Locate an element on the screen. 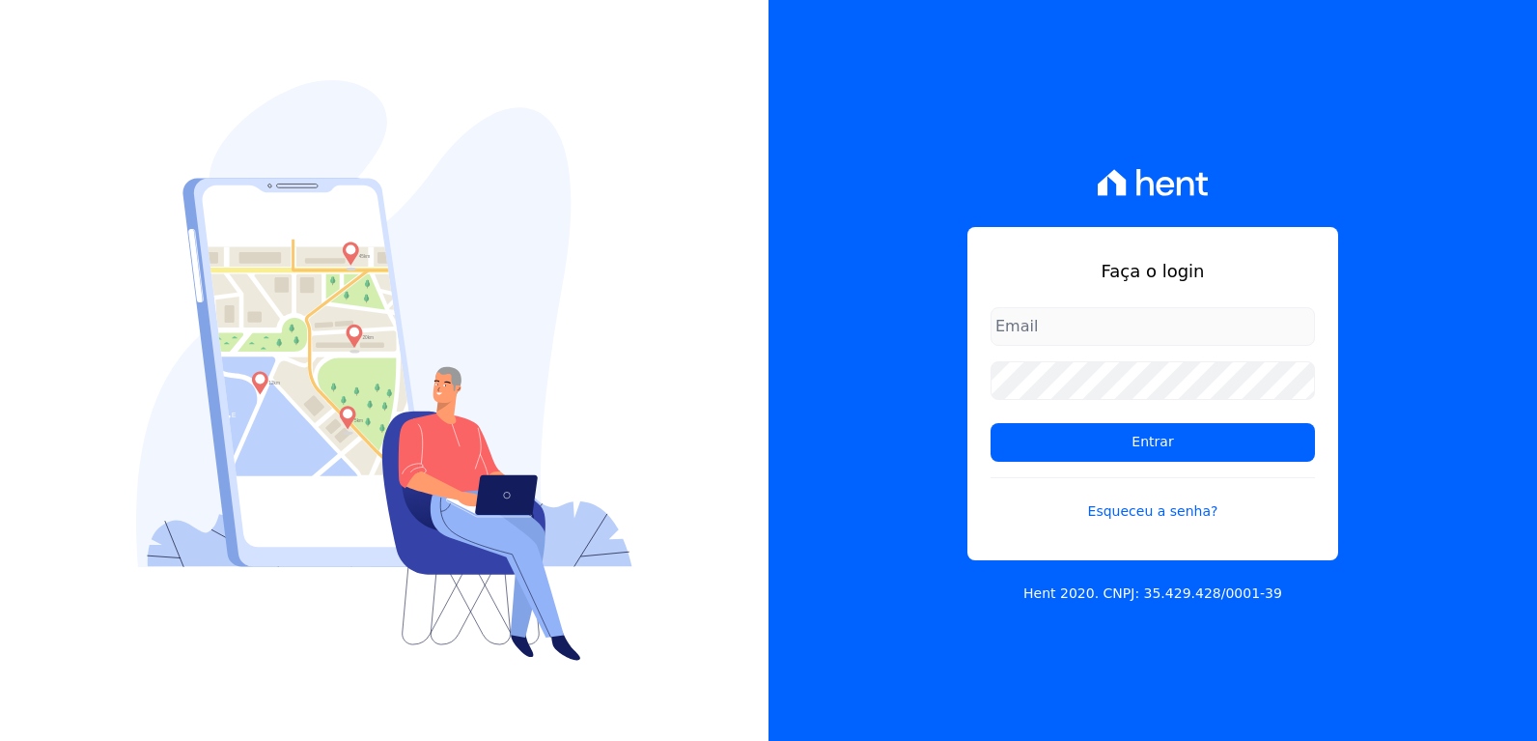  img: Login is located at coordinates (384, 370).